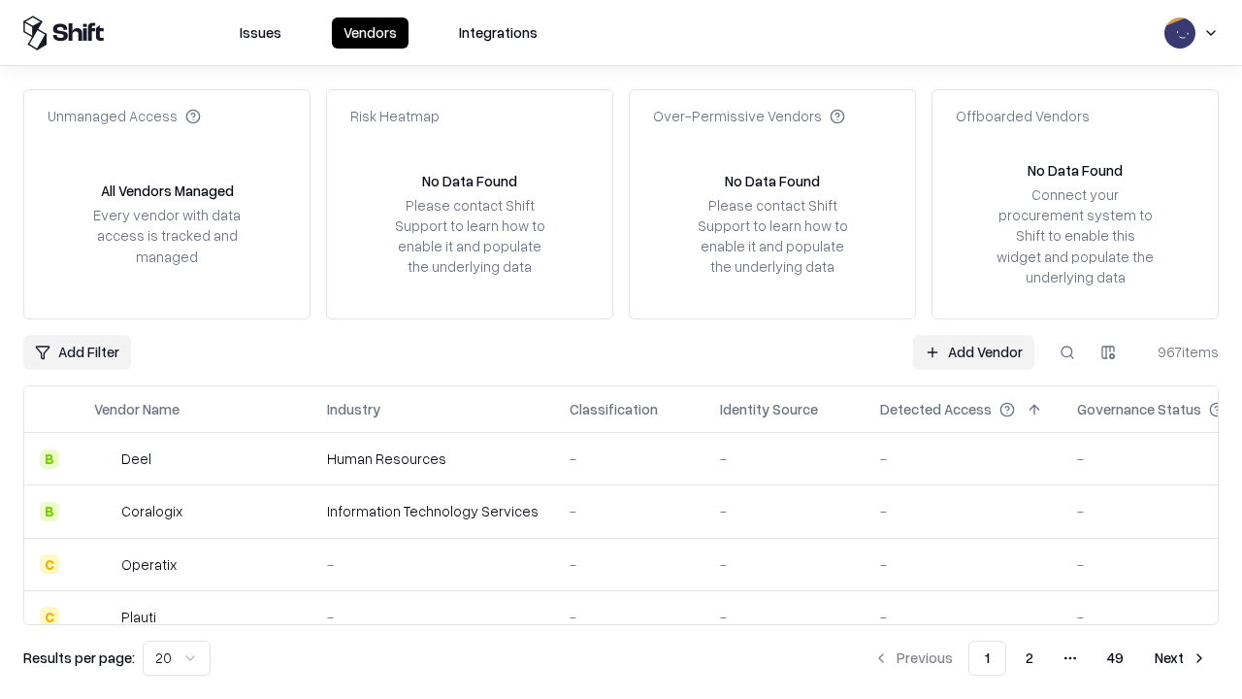  Describe the element at coordinates (104, 459) in the screenshot. I see `img: Deel` at that location.